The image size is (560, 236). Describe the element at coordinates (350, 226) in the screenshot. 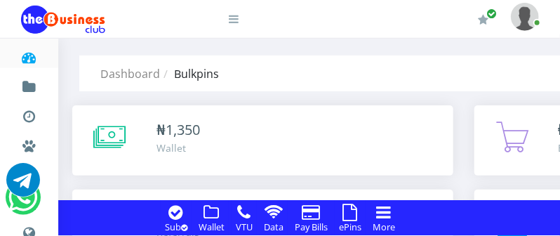

I see `a: ePins` at that location.